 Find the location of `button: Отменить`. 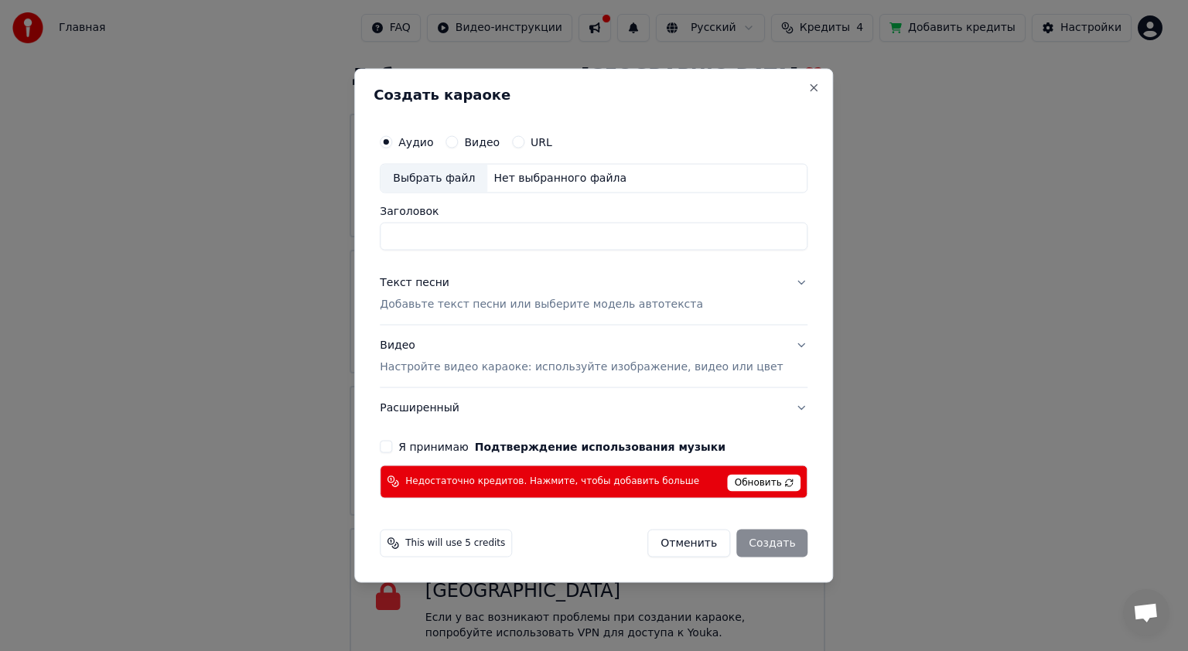

button: Отменить is located at coordinates (689, 543).